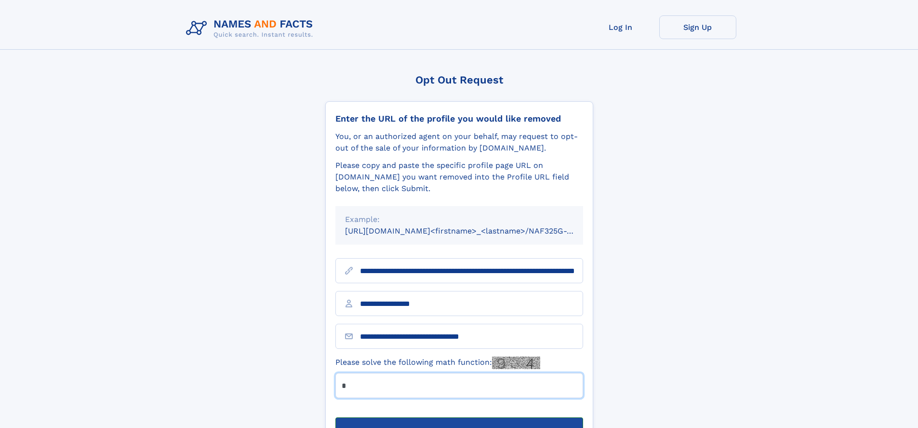 The image size is (918, 428). I want to click on div: You, or an authorized agent on your behalf, may request to opt-out of the sale of your informatio..., so click(459, 142).